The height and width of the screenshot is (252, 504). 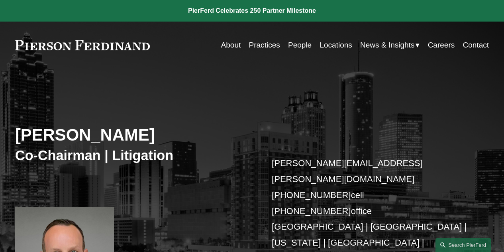 What do you see at coordinates (464, 244) in the screenshot?
I see `a: Search this site` at bounding box center [464, 244].